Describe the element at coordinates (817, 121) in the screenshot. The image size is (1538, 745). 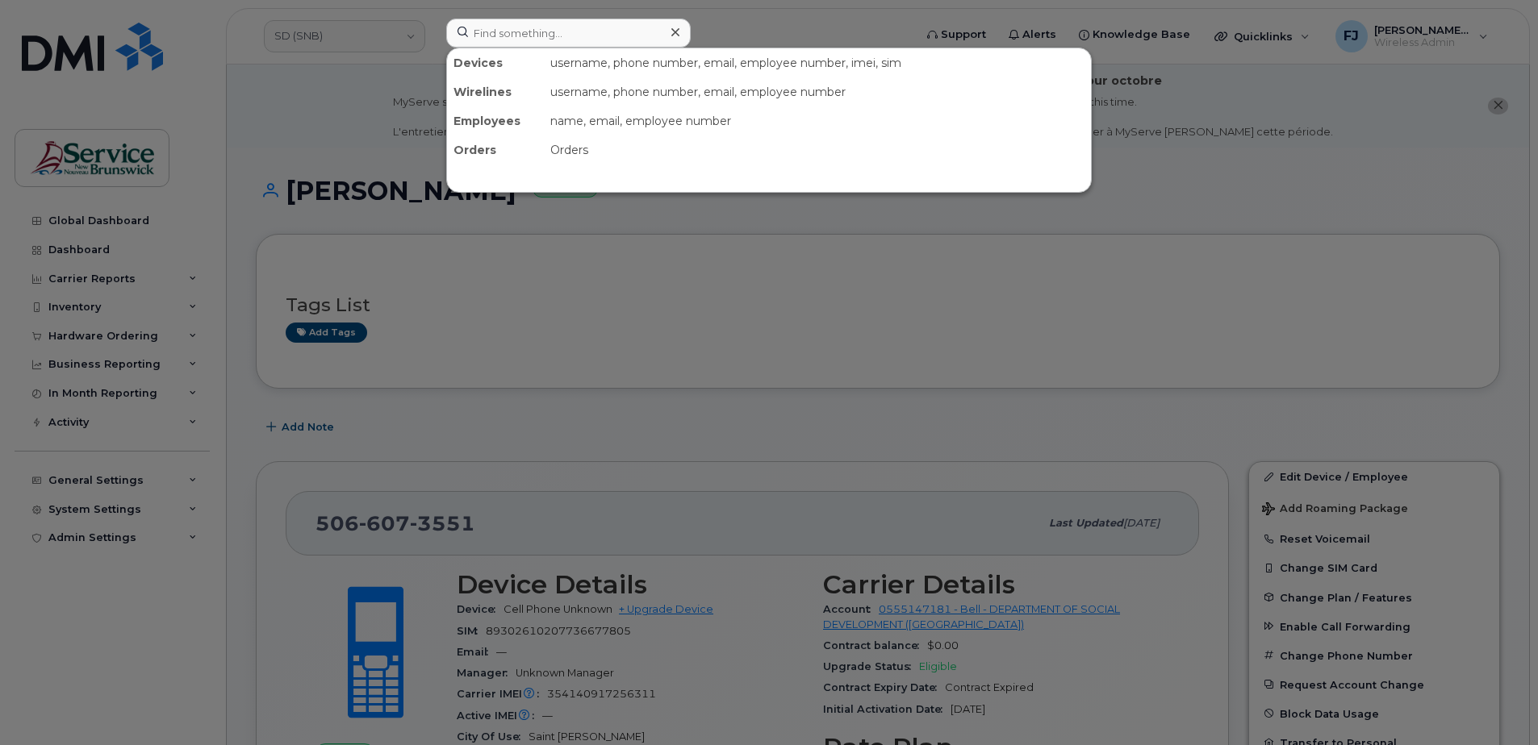
I see `div: name, email, employee number` at that location.